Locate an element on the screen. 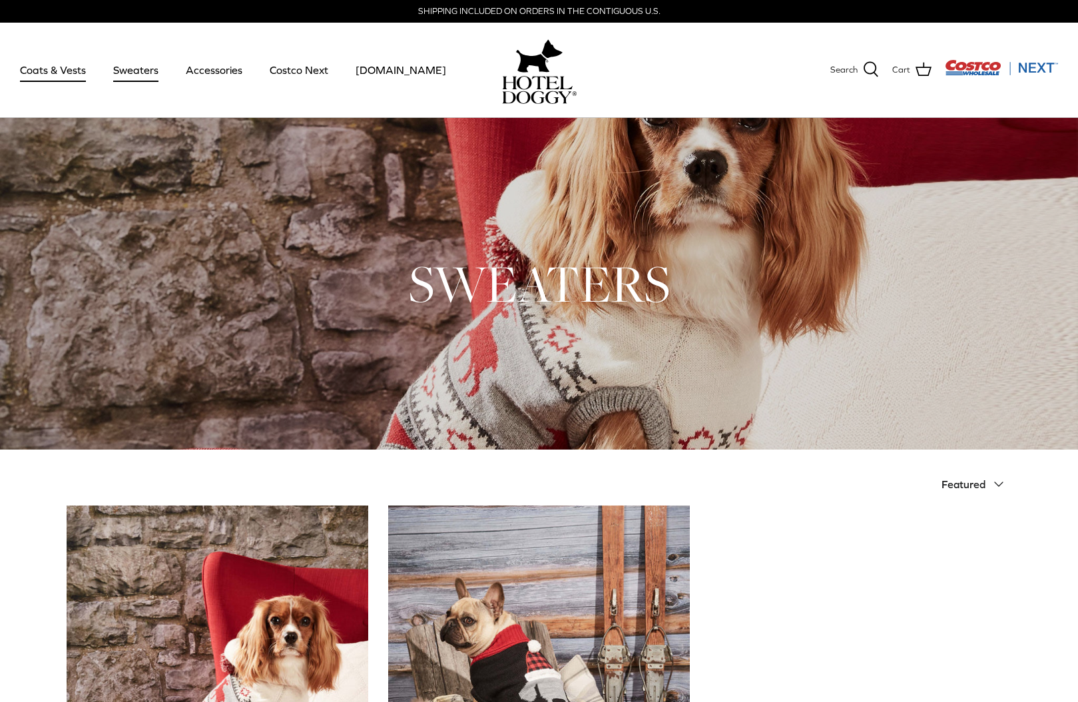 The width and height of the screenshot is (1078, 702). button: Featured is located at coordinates (977, 484).